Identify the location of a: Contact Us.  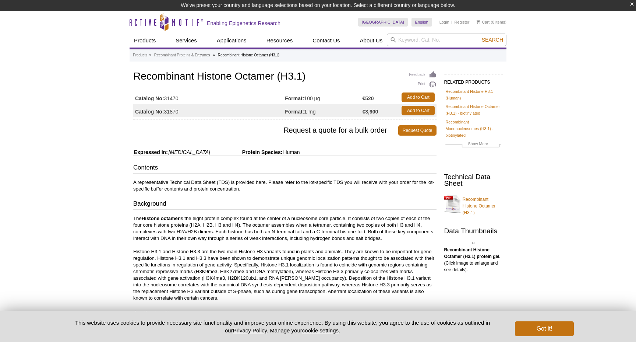
(326, 40).